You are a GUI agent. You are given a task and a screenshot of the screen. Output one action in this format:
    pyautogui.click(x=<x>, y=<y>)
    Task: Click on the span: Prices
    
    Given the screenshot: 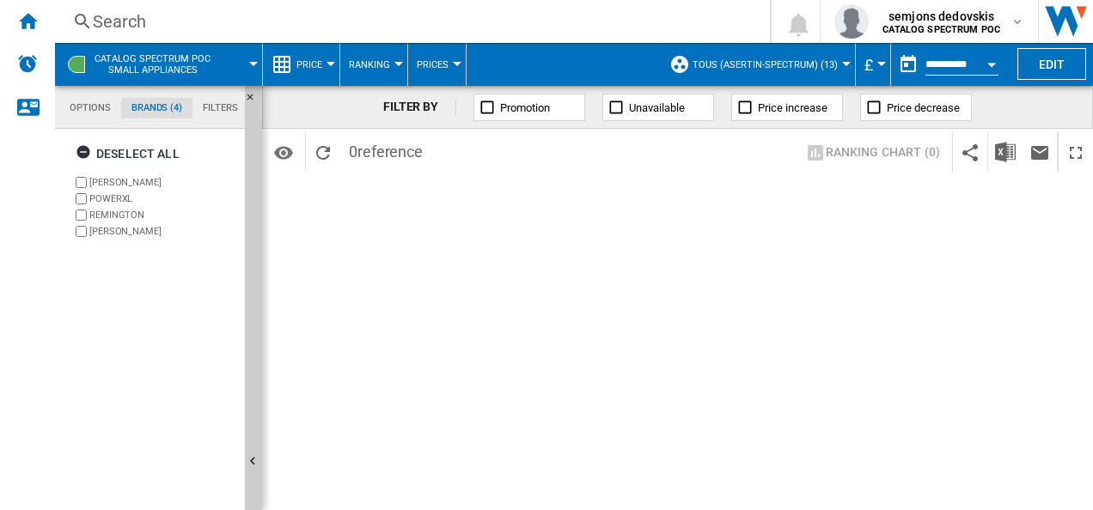 What is the action you would take?
    pyautogui.click(x=432, y=64)
    